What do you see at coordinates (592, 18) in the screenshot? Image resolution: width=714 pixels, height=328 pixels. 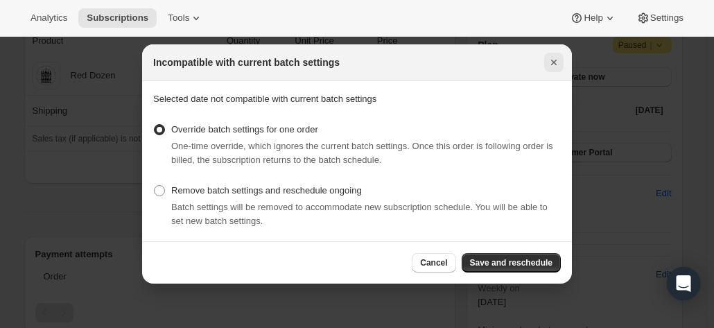 I see `span: Help` at bounding box center [592, 18].